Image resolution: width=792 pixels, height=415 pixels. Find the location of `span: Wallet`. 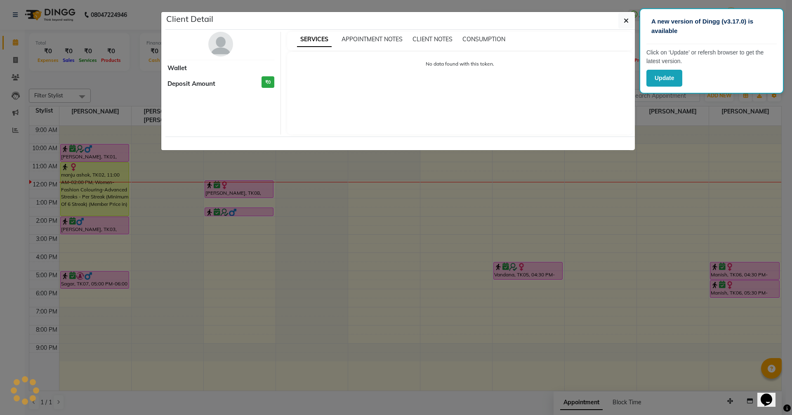

span: Wallet is located at coordinates (177, 68).